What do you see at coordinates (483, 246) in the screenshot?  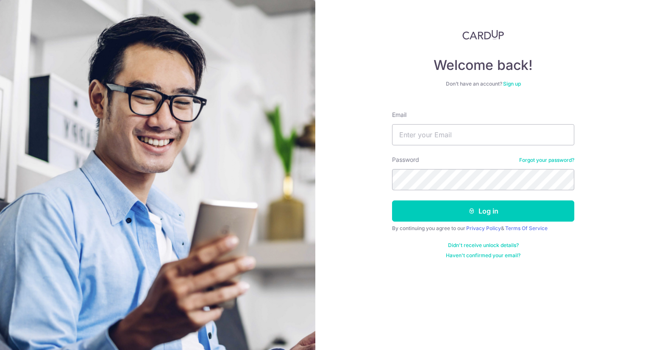 I see `a: Didn't receive unlock details?` at bounding box center [483, 246].